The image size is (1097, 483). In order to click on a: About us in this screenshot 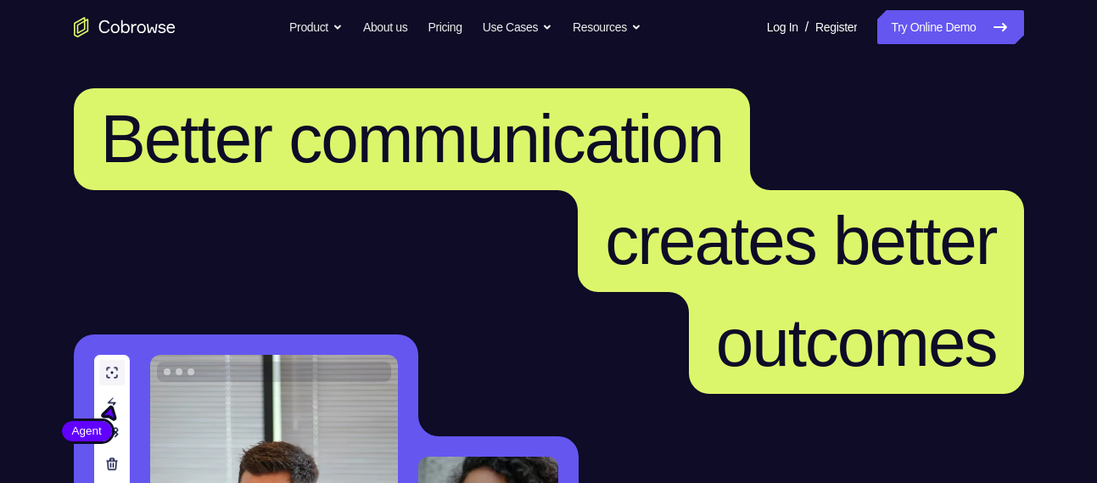, I will do `click(385, 27)`.